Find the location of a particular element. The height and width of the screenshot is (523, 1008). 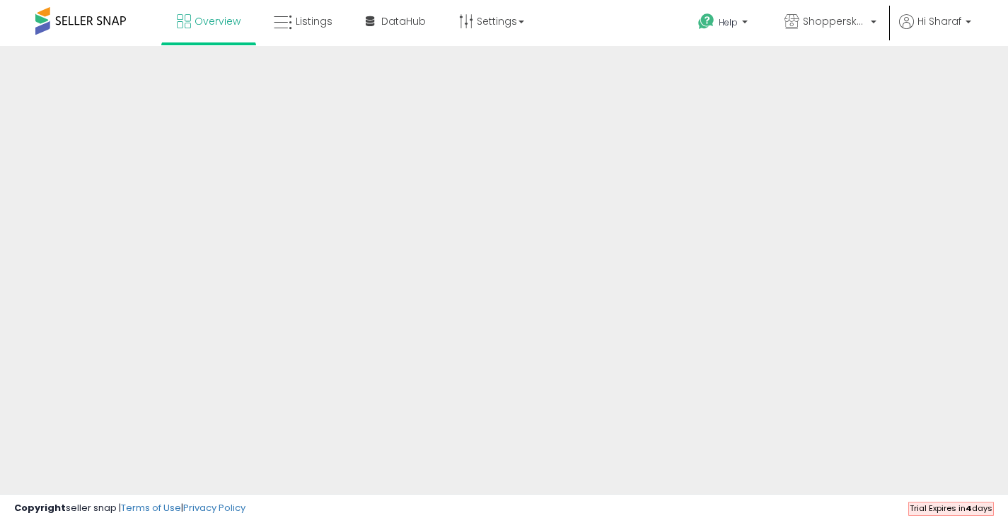

b: 4 is located at coordinates (969, 508).